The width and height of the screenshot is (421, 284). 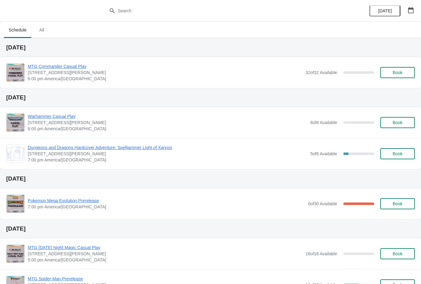 What do you see at coordinates (165, 66) in the screenshot?
I see `span: MTG Commander Casual Play` at bounding box center [165, 66].